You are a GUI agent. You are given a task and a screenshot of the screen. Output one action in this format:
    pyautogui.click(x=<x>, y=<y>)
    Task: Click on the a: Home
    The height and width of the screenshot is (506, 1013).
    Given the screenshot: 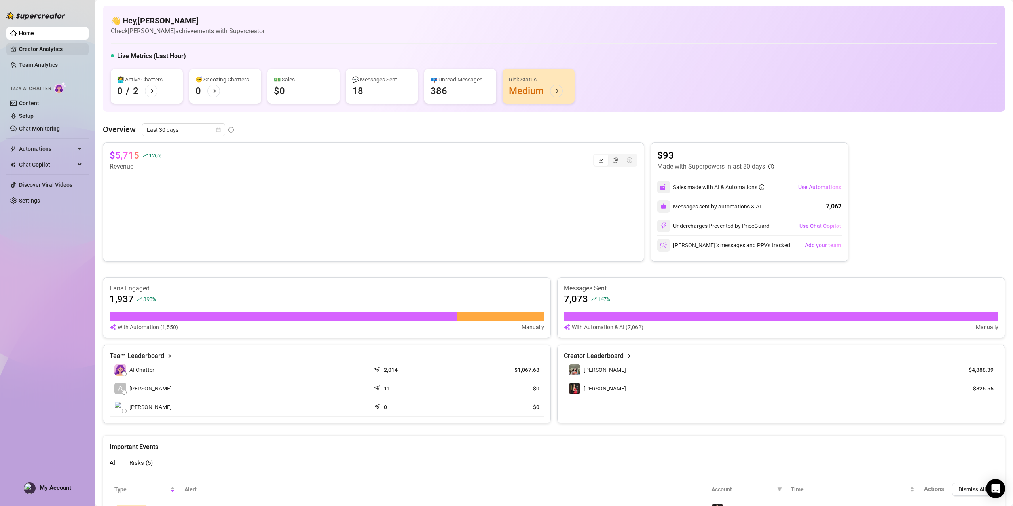 What is the action you would take?
    pyautogui.click(x=27, y=33)
    